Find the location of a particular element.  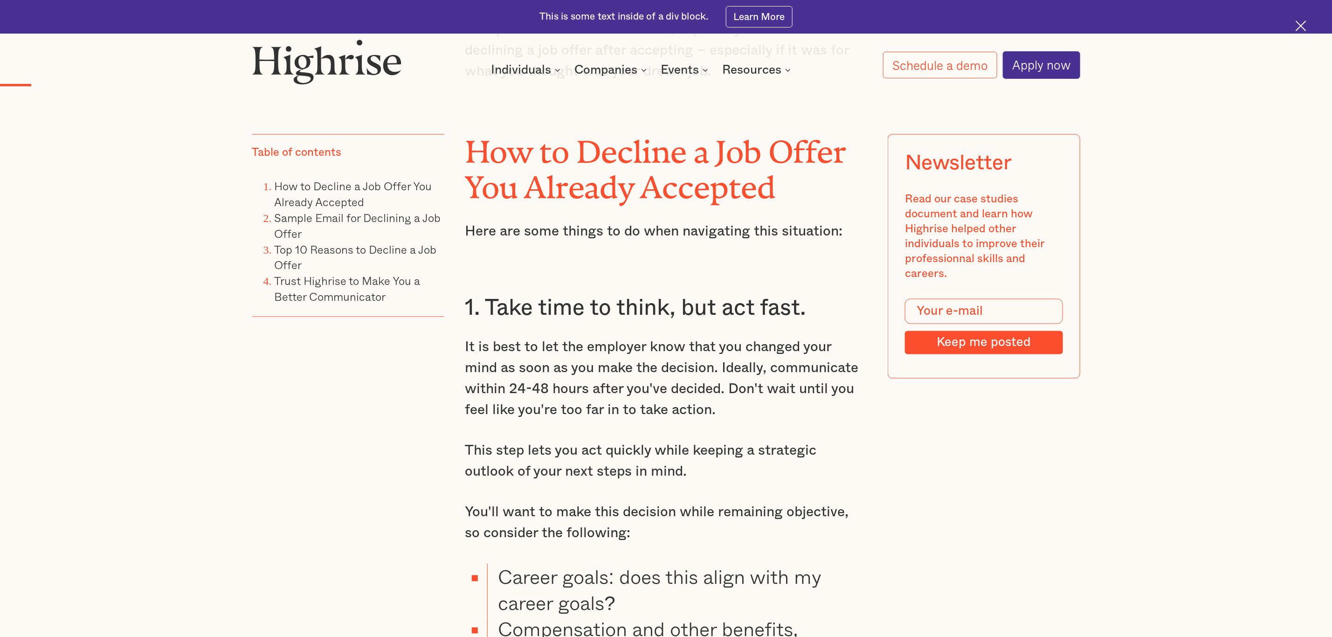

img: Cross icon is located at coordinates (1301, 26).